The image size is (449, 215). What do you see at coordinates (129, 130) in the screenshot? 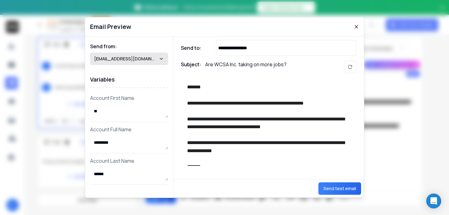
I see `p: Account Full Name` at bounding box center [129, 130].